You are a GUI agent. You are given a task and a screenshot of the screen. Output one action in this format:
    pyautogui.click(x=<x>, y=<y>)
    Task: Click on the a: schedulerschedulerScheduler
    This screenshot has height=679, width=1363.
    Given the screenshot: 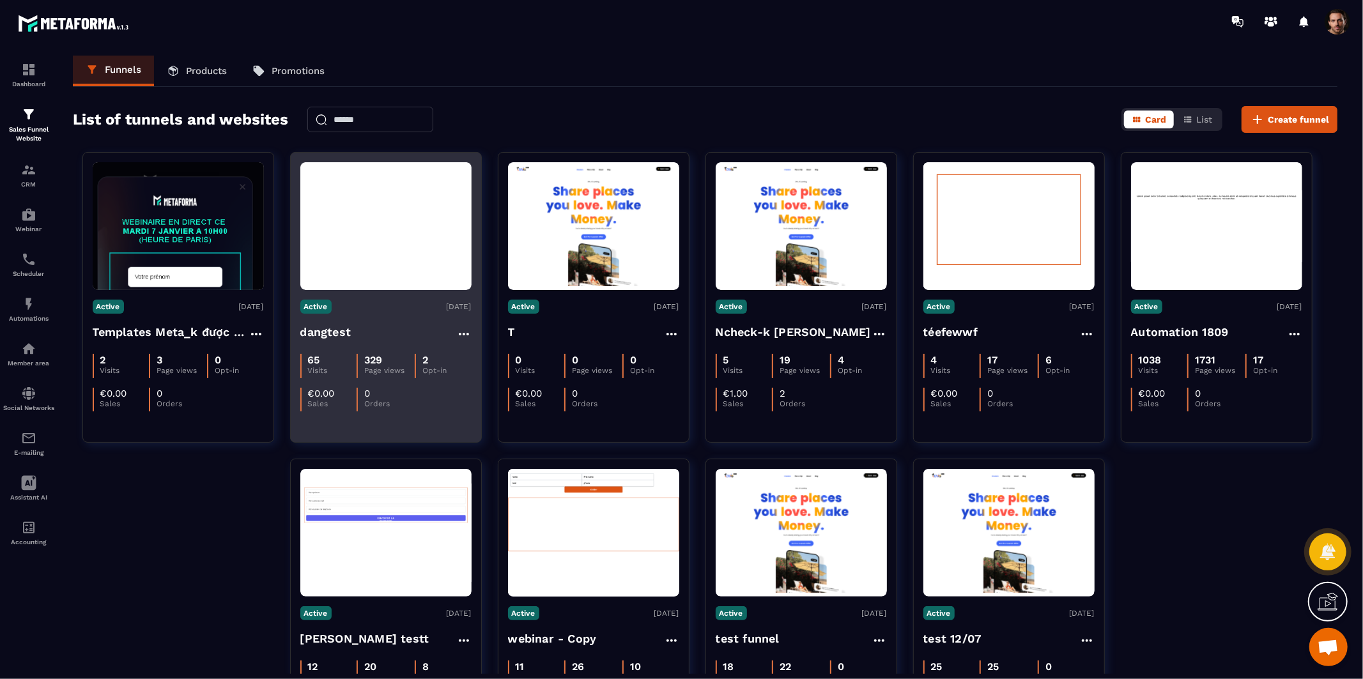 What is the action you would take?
    pyautogui.click(x=29, y=265)
    